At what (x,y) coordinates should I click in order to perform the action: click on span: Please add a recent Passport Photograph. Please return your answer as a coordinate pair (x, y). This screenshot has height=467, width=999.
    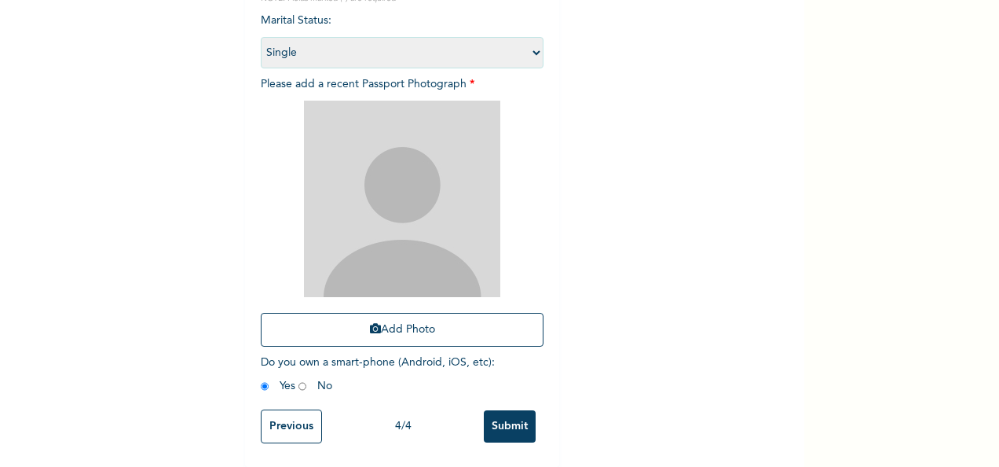
    Looking at the image, I should click on (402, 216).